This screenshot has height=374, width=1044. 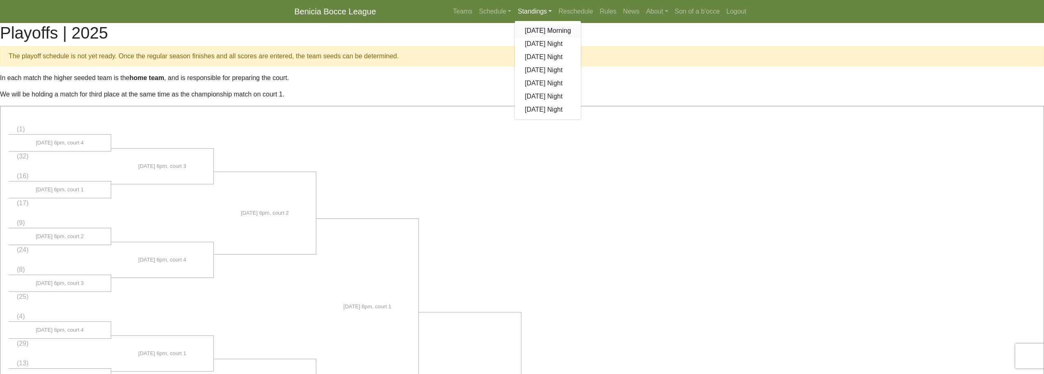 What do you see at coordinates (23, 249) in the screenshot?
I see `span: (24)` at bounding box center [23, 249].